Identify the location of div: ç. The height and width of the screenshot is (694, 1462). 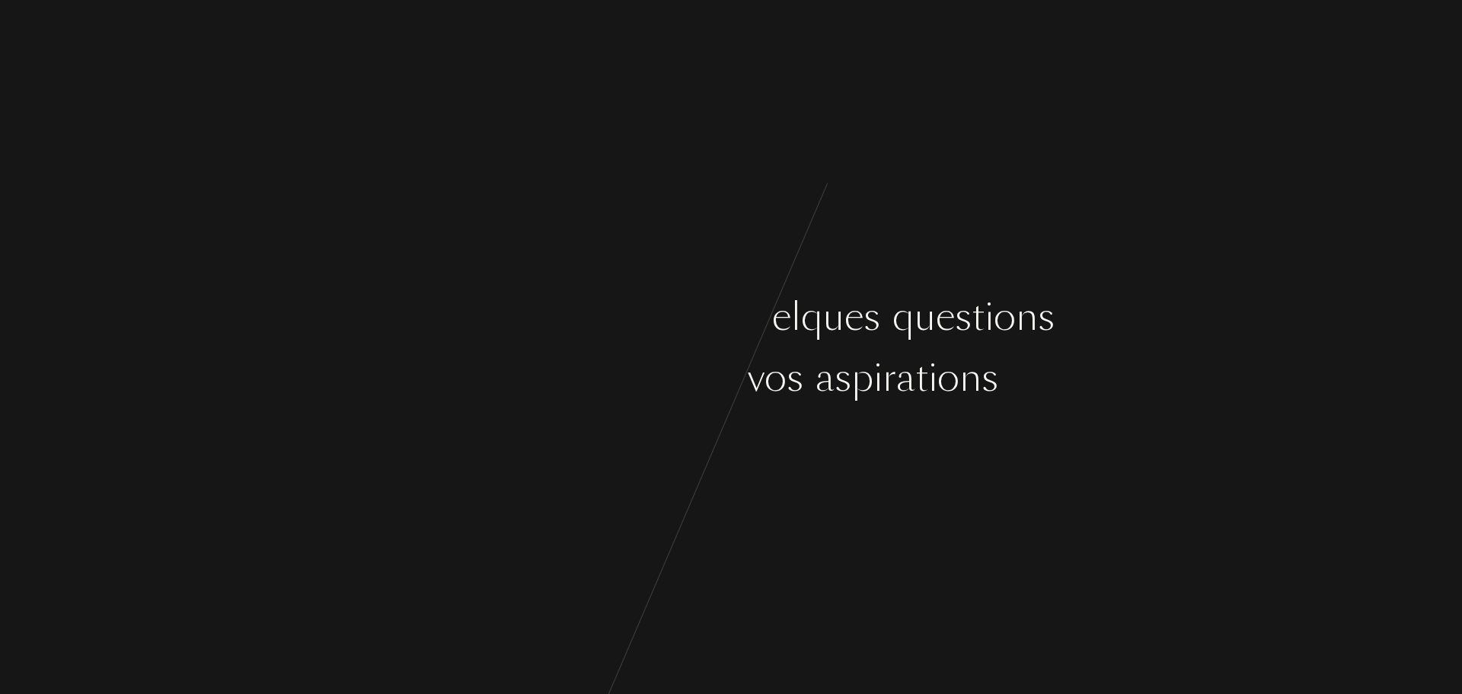
(580, 316).